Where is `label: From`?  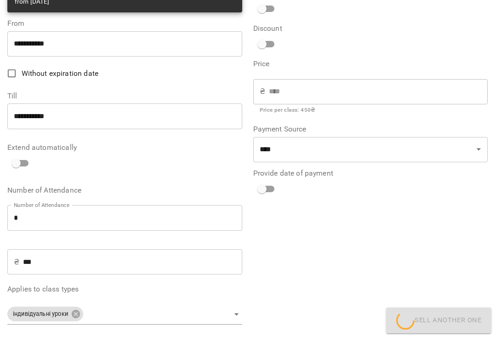
label: From is located at coordinates (125, 23).